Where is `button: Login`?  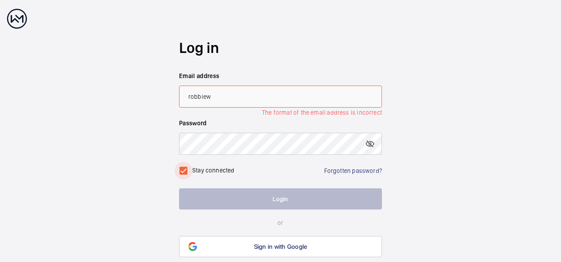 button: Login is located at coordinates (281, 199).